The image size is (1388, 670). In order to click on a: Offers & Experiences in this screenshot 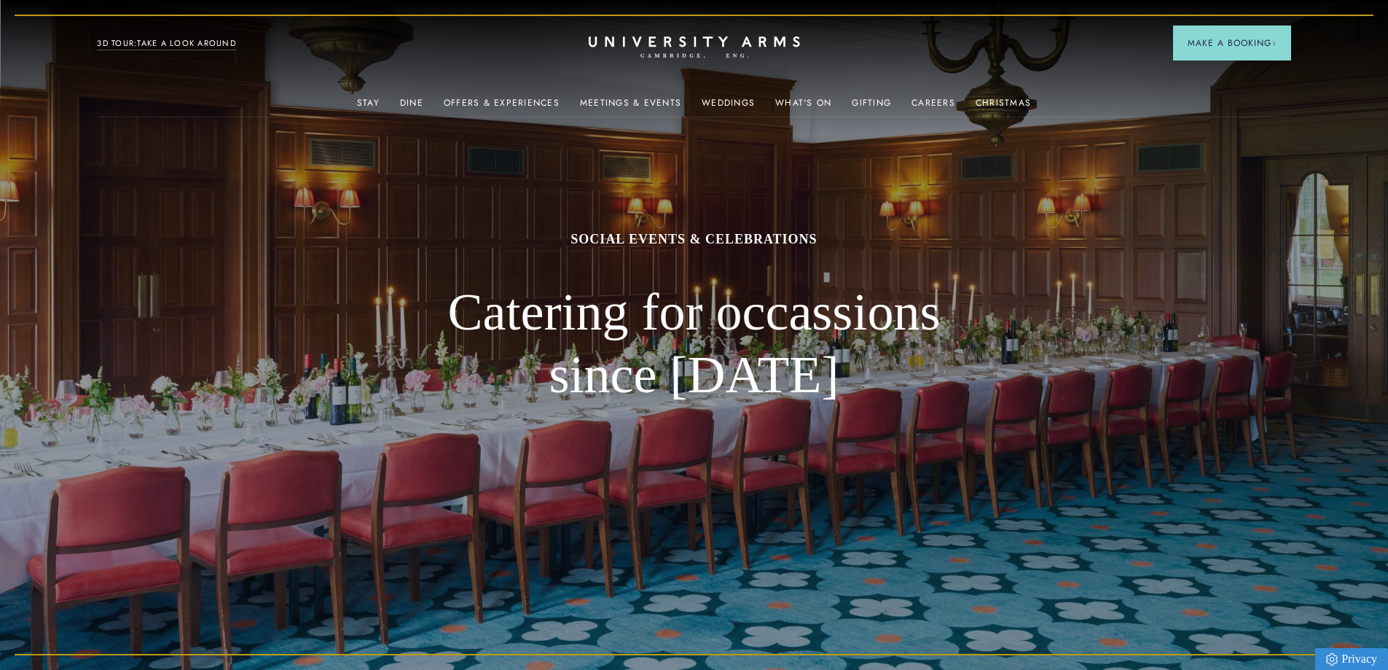, I will do `click(501, 107)`.